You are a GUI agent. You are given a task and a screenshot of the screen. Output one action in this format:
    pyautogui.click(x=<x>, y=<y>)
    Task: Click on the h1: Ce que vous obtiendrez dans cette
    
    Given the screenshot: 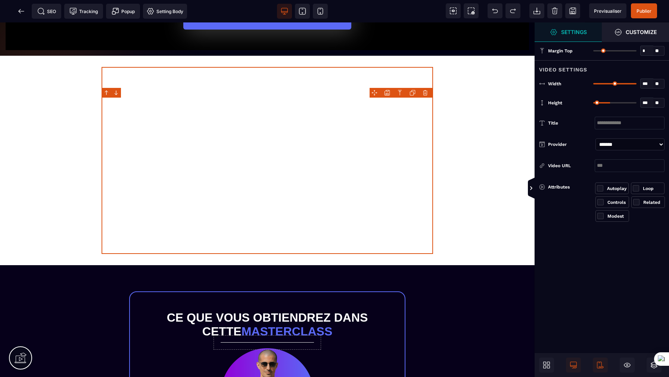 What is the action you would take?
    pyautogui.click(x=267, y=302)
    